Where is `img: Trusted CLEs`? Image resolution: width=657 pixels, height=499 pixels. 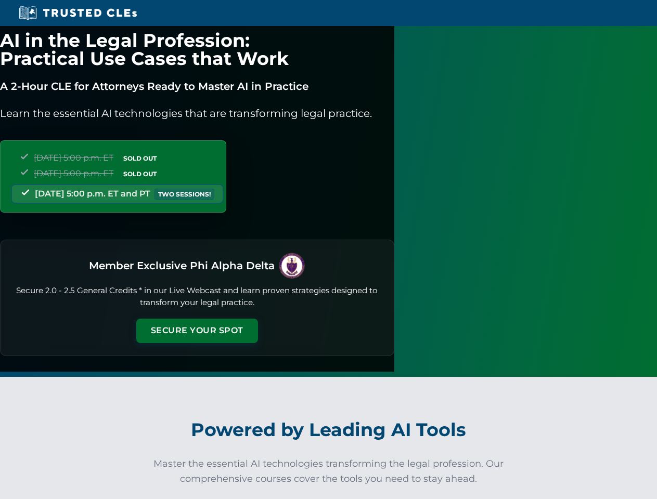
img: Trusted CLEs is located at coordinates (77, 13).